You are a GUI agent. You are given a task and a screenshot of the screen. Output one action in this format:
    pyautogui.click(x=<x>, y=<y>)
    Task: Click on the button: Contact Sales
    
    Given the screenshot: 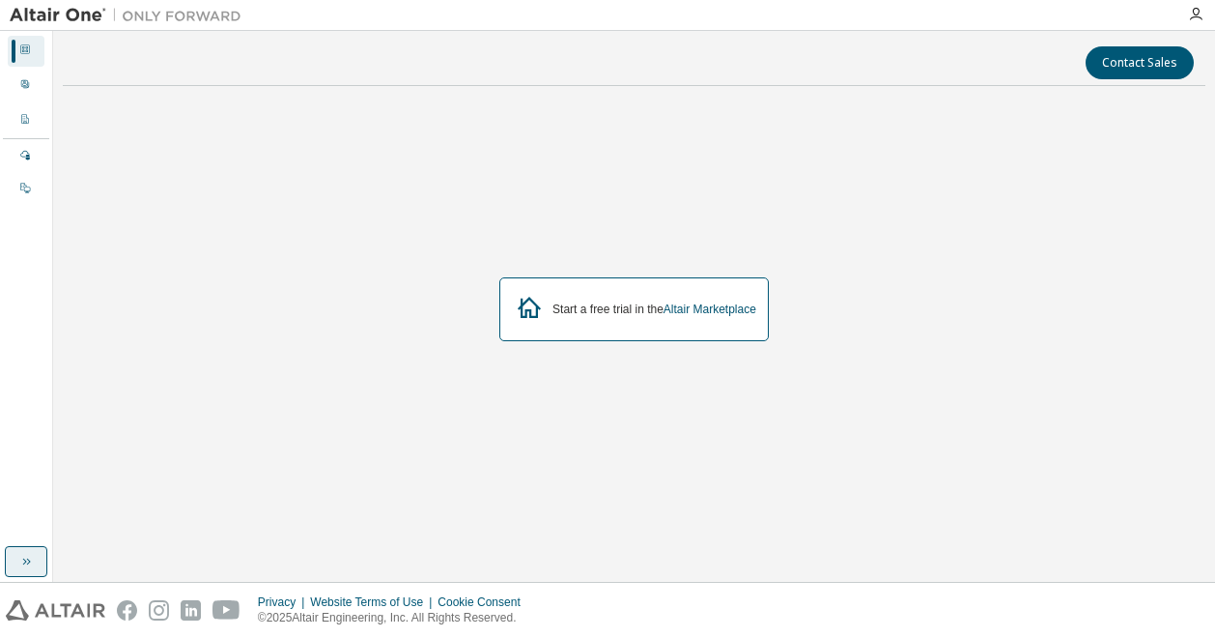 What is the action you would take?
    pyautogui.click(x=1140, y=63)
    